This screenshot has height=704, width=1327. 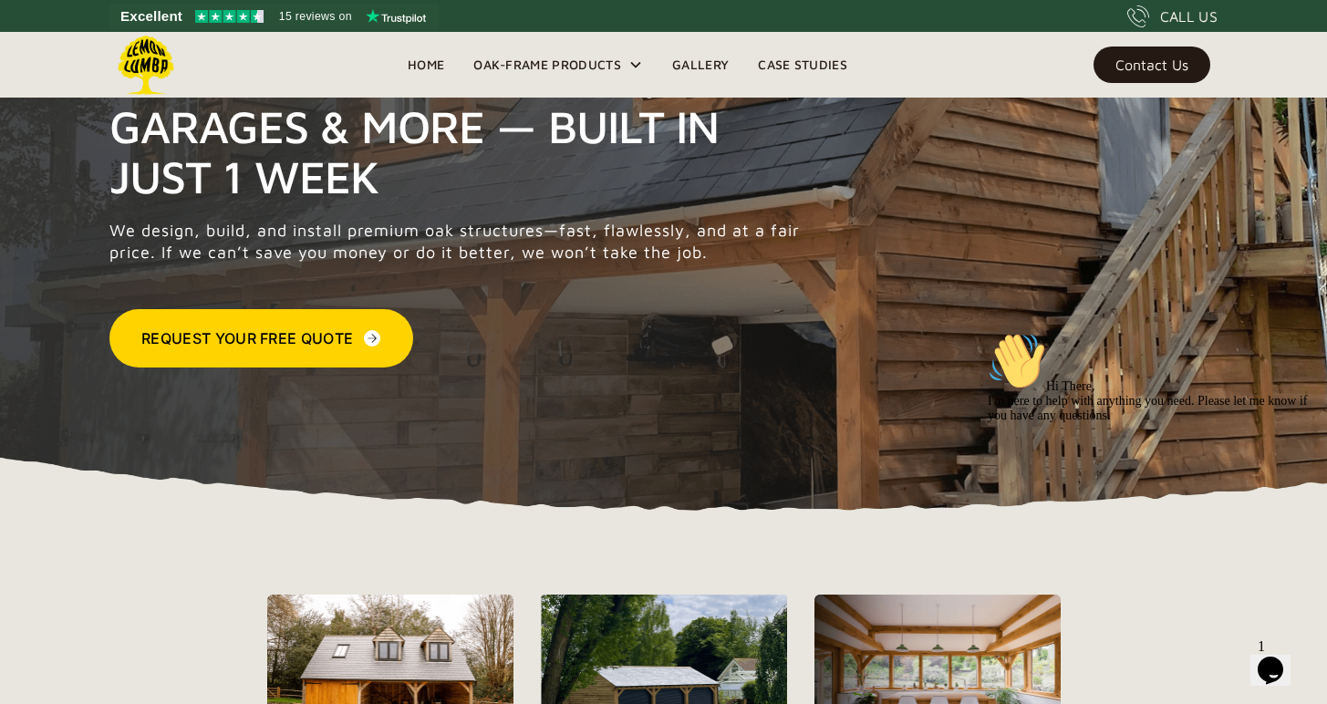 What do you see at coordinates (396, 16) in the screenshot?
I see `img: Trustpilot logo` at bounding box center [396, 16].